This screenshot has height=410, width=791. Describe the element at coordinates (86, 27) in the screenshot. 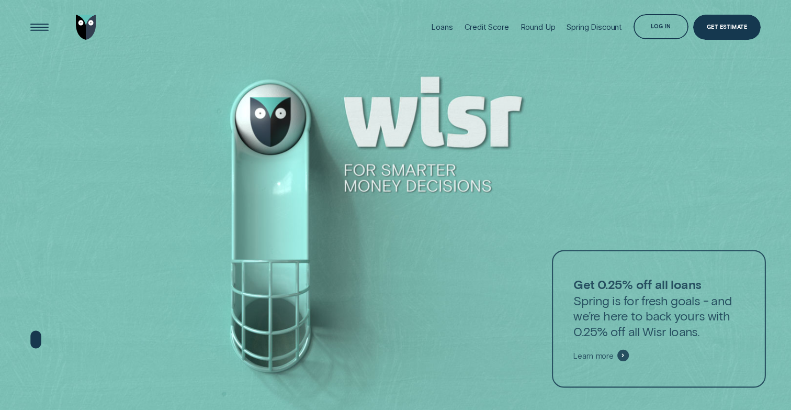

I see `img: Wisr` at that location.